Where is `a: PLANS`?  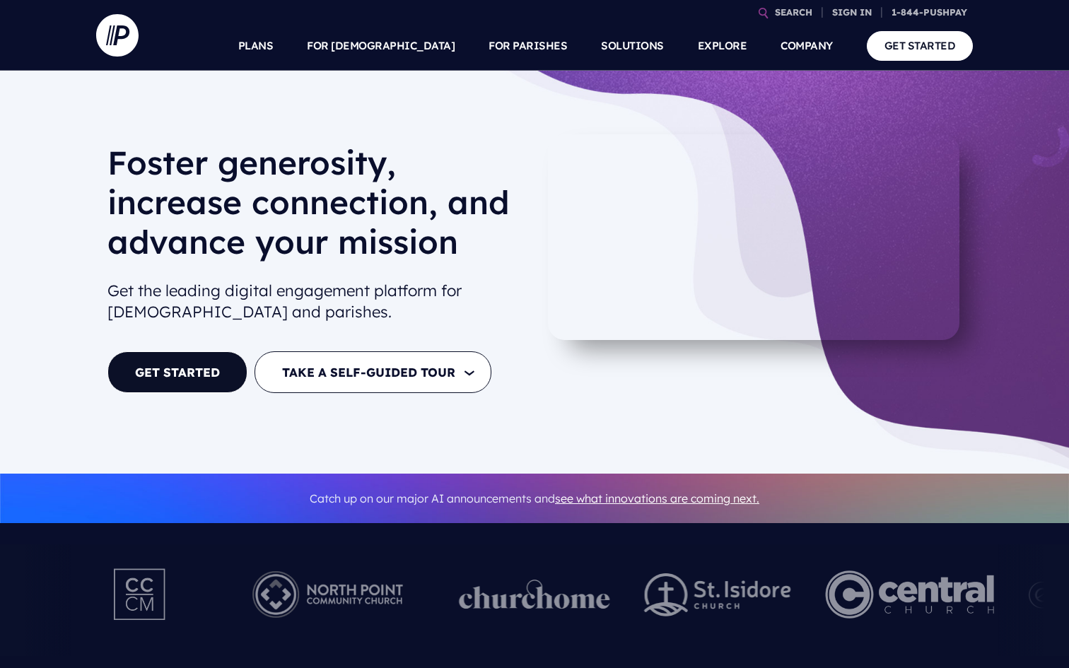 a: PLANS is located at coordinates (256, 46).